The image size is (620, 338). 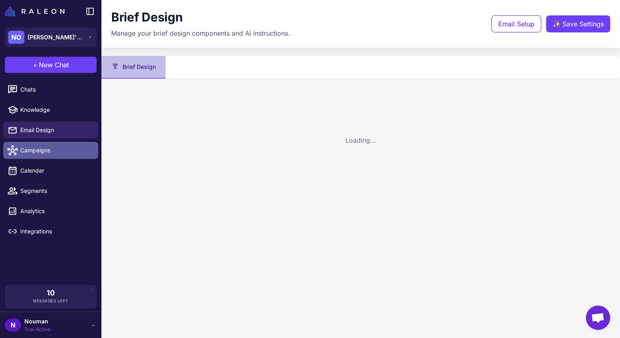 I want to click on span: Analytics, so click(x=56, y=211).